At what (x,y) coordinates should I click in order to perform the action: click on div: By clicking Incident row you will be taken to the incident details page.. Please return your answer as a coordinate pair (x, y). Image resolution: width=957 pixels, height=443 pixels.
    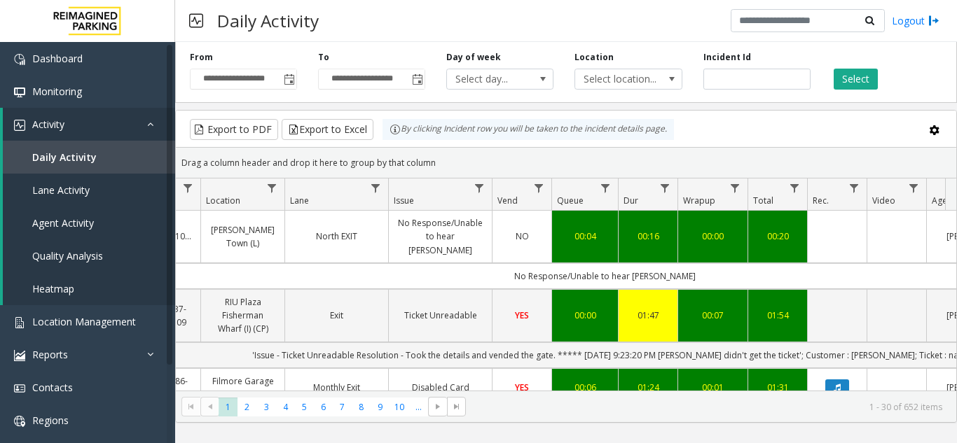
    Looking at the image, I should click on (528, 130).